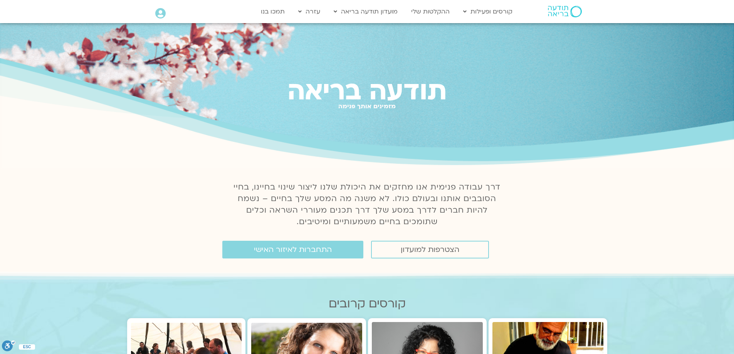 The image size is (734, 354). I want to click on img: תודעה בריאה, so click(565, 12).